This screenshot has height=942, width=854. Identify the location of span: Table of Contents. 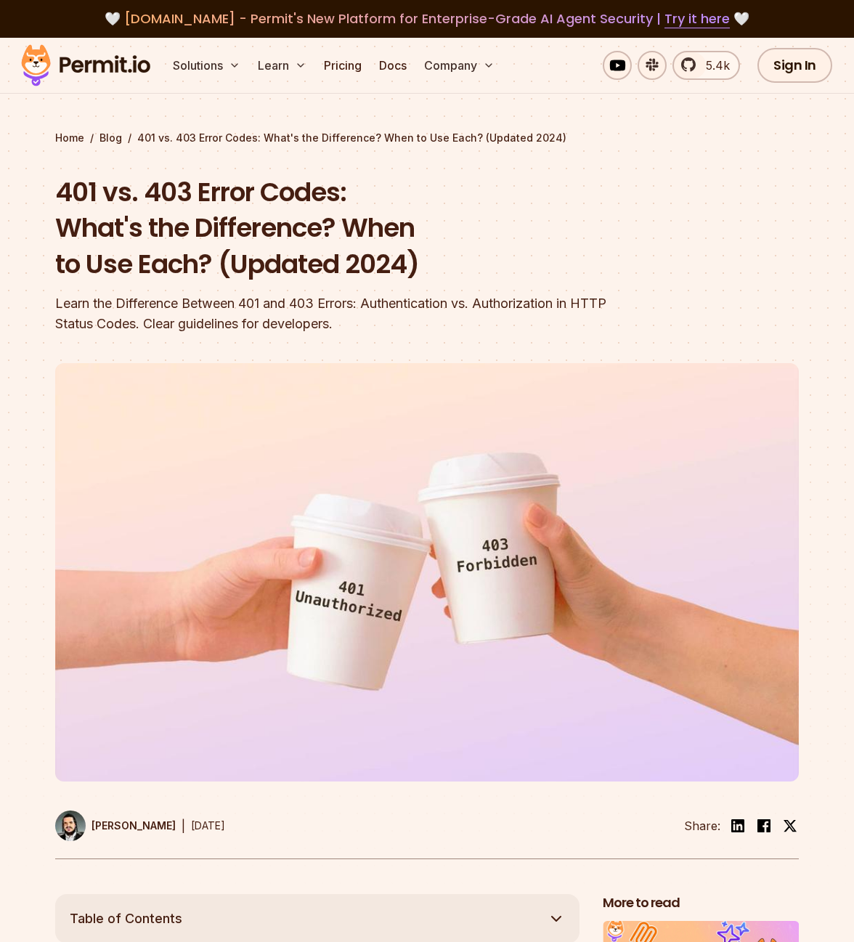
(126, 919).